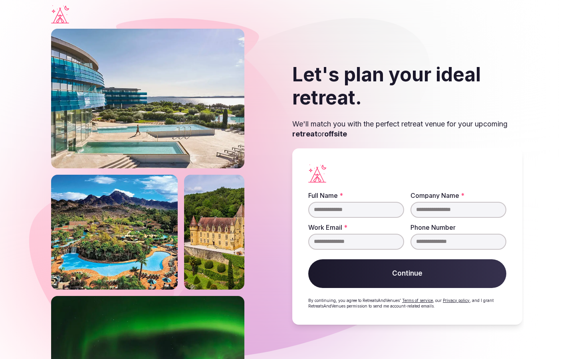  Describe the element at coordinates (407, 86) in the screenshot. I see `h2: Let's plan your ideal retreat.` at that location.